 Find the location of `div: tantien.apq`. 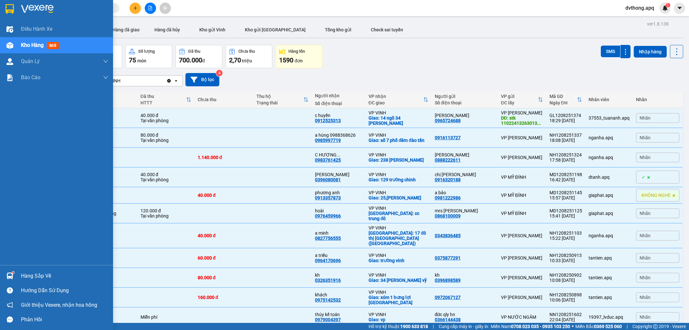

div: tantien.apq is located at coordinates (609, 278).